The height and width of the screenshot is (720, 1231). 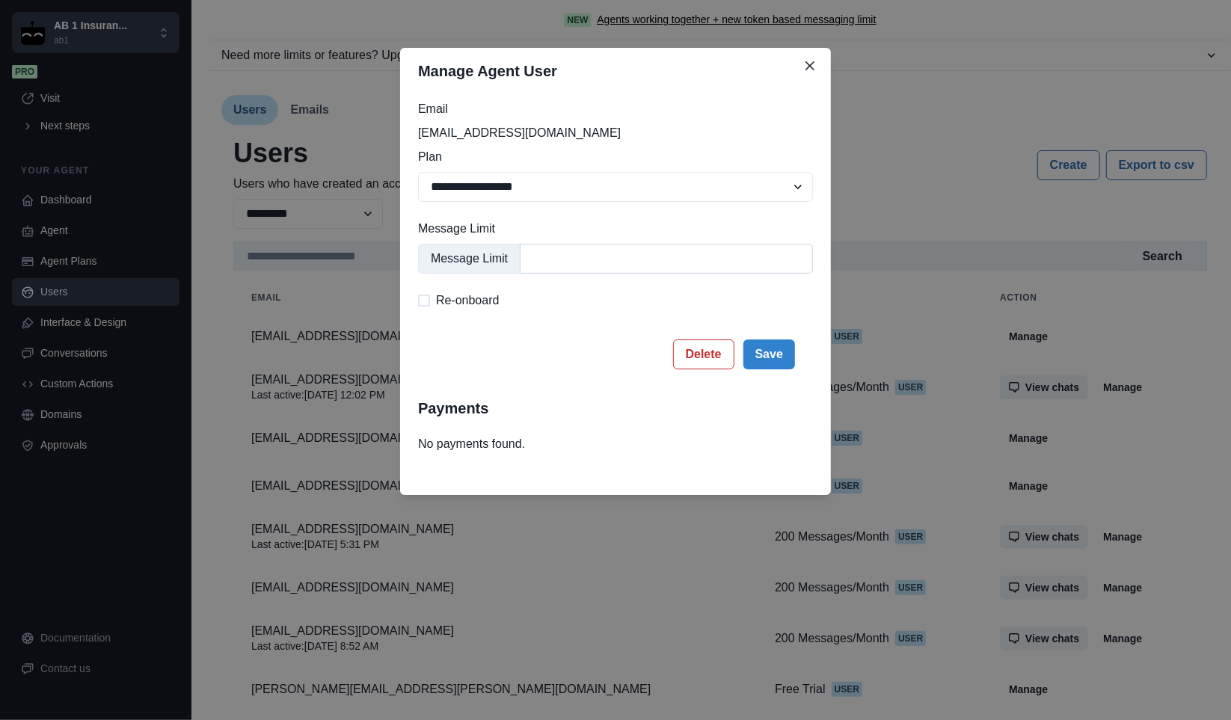 I want to click on header: Manage Agent User, so click(x=616, y=71).